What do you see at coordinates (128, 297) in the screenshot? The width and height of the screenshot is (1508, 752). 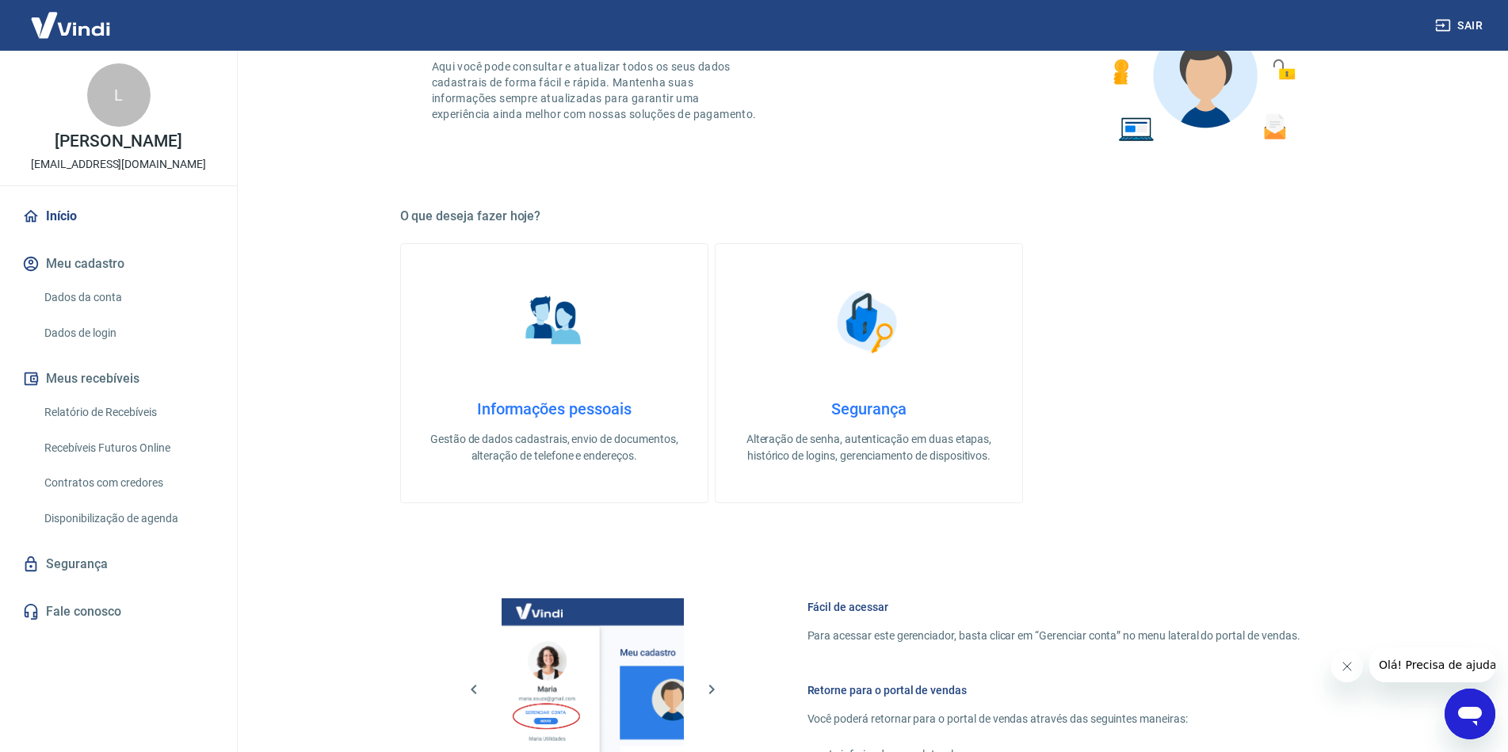 I see `a: Dados da conta` at bounding box center [128, 297].